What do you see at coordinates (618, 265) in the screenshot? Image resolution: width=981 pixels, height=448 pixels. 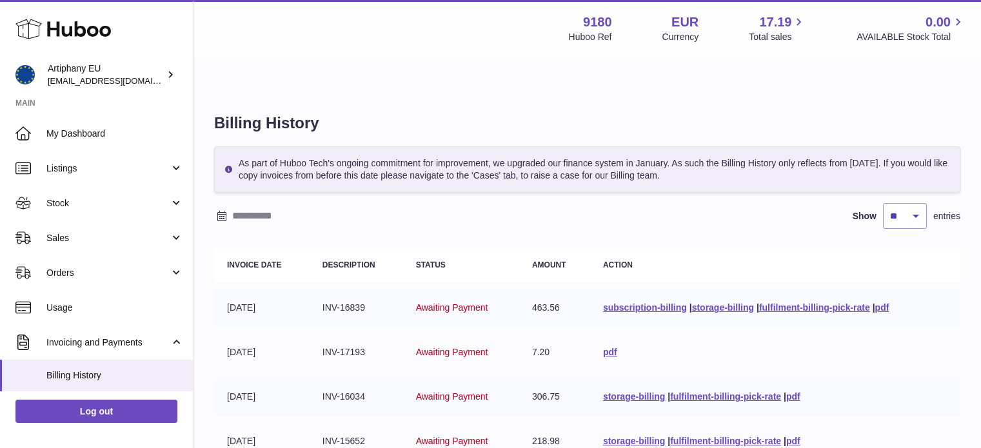 I see `strong: Action` at bounding box center [618, 265].